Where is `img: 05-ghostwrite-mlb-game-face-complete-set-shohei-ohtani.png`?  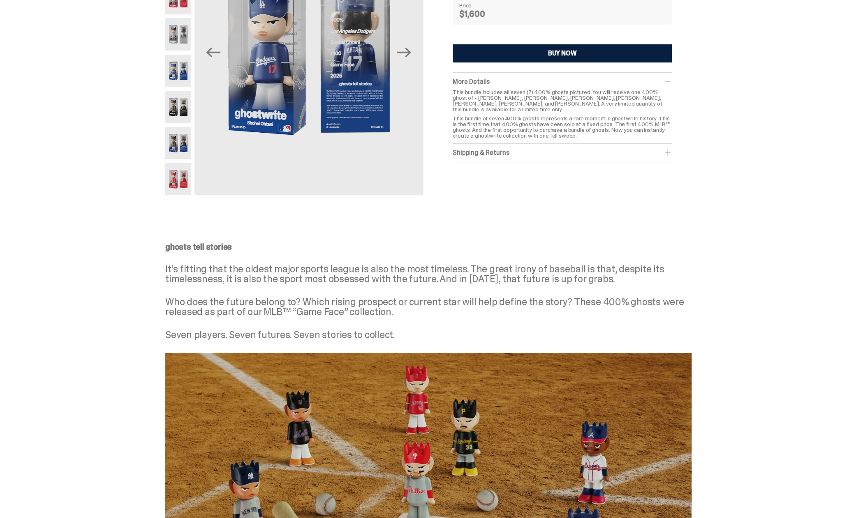 img: 05-ghostwrite-mlb-game-face-complete-set-shohei-ohtani.png is located at coordinates (178, 71).